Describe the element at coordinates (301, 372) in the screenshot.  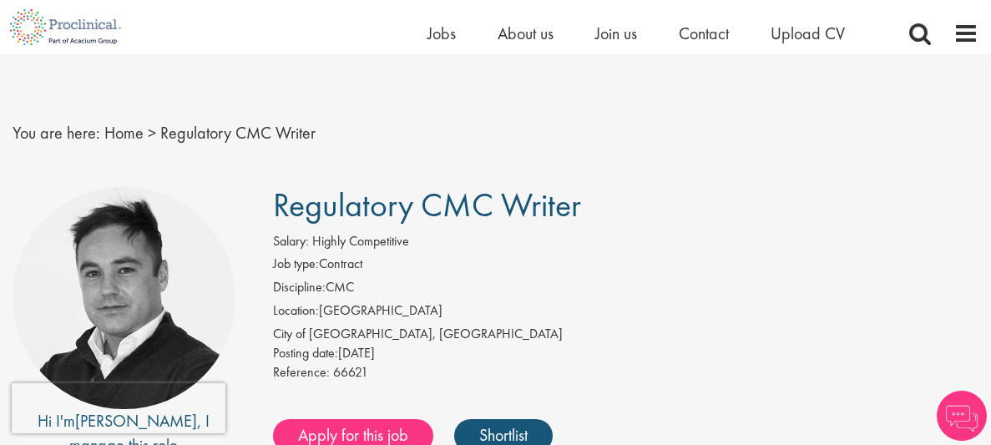
I see `label: Reference:` at that location.